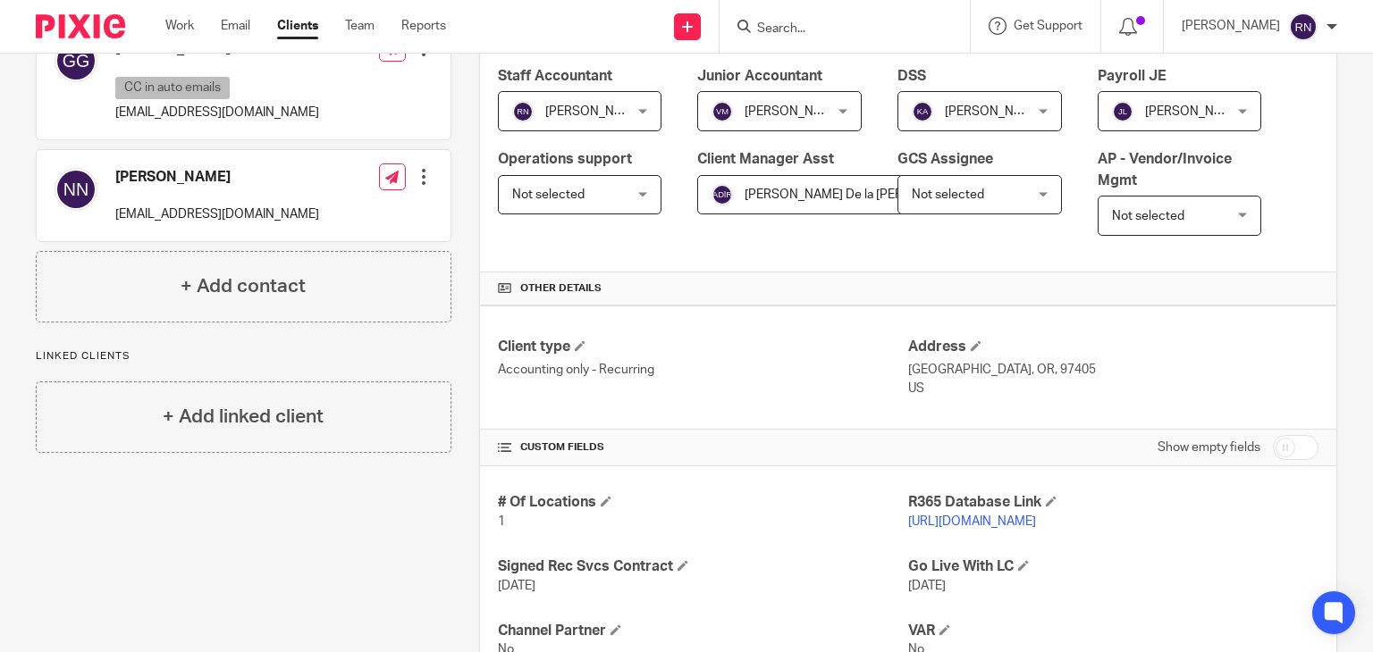 The image size is (1373, 652). I want to click on span: DSS, so click(912, 76).